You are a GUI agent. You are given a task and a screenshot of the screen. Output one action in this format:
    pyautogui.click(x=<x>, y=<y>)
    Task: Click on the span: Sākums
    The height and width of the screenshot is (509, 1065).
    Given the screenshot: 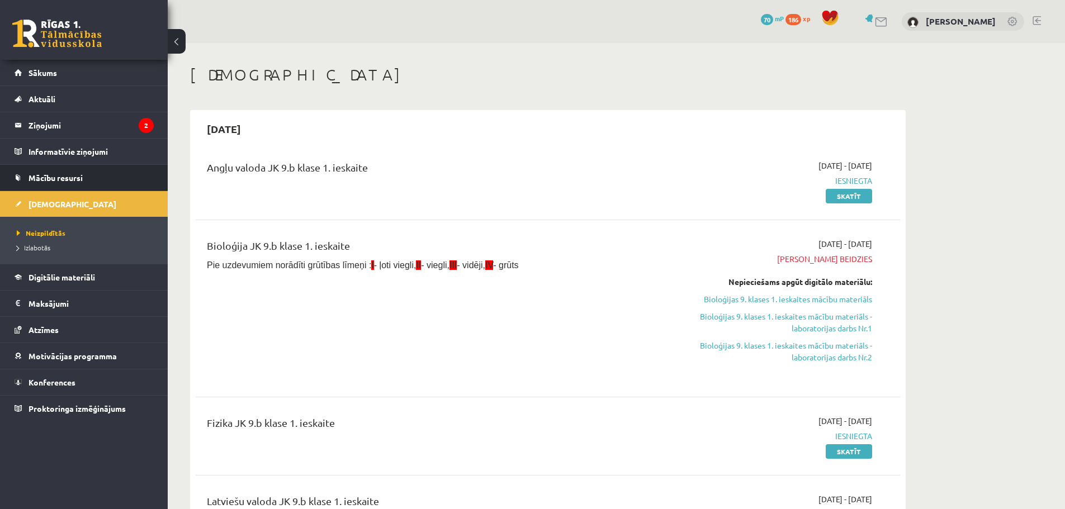 What is the action you would take?
    pyautogui.click(x=42, y=73)
    